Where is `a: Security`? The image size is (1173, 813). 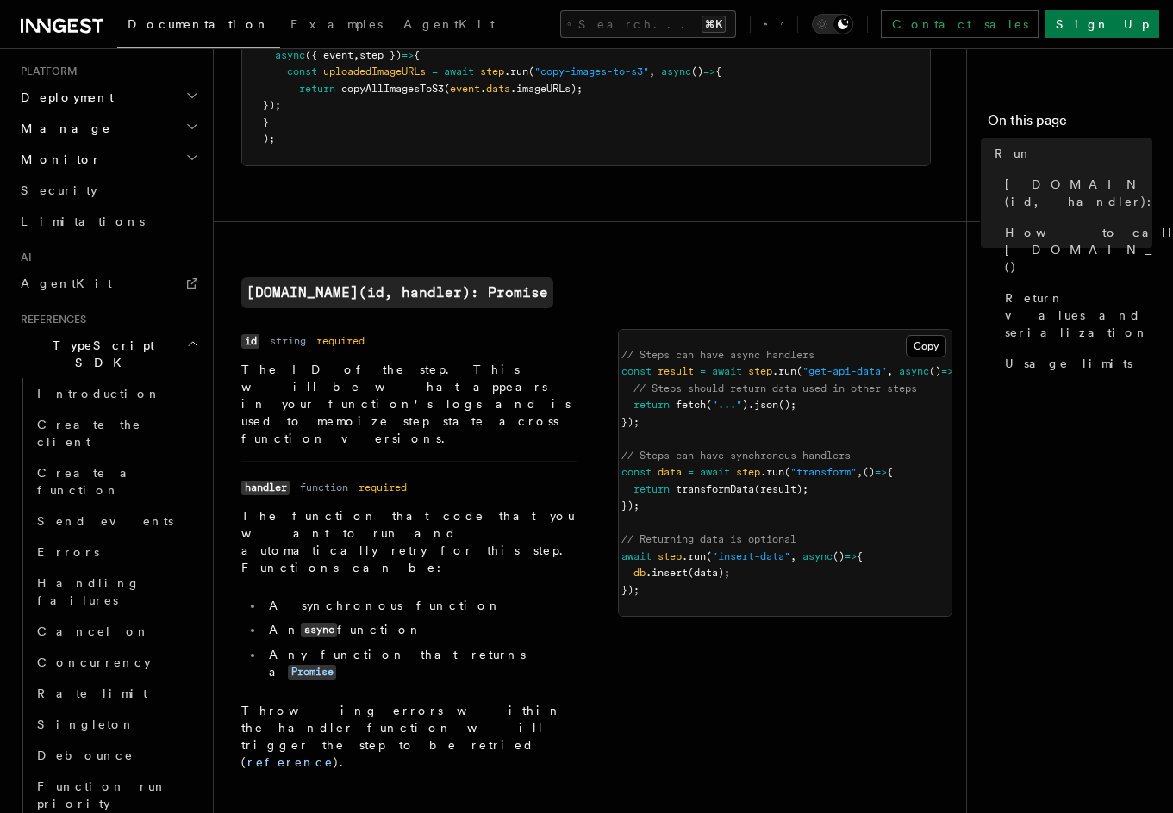 a: Security is located at coordinates (108, 190).